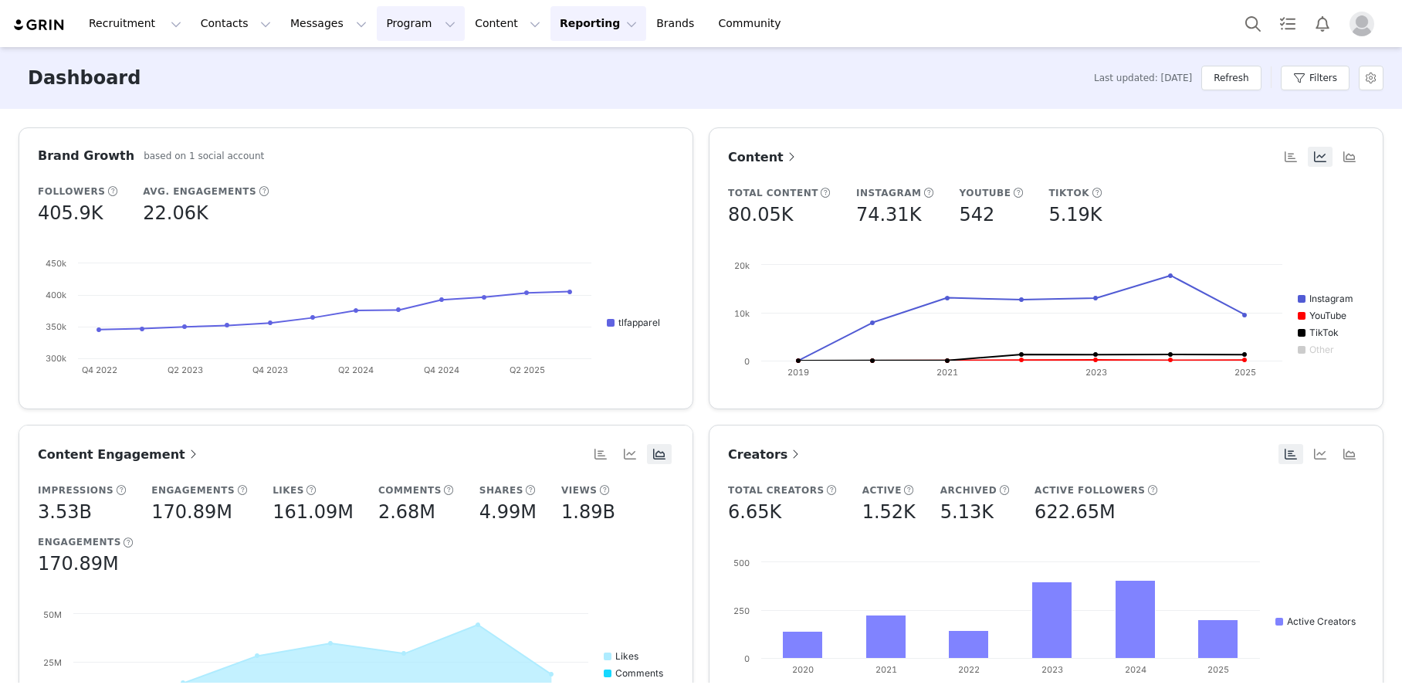 Image resolution: width=1402 pixels, height=685 pixels. I want to click on text: Q2 2024, so click(356, 370).